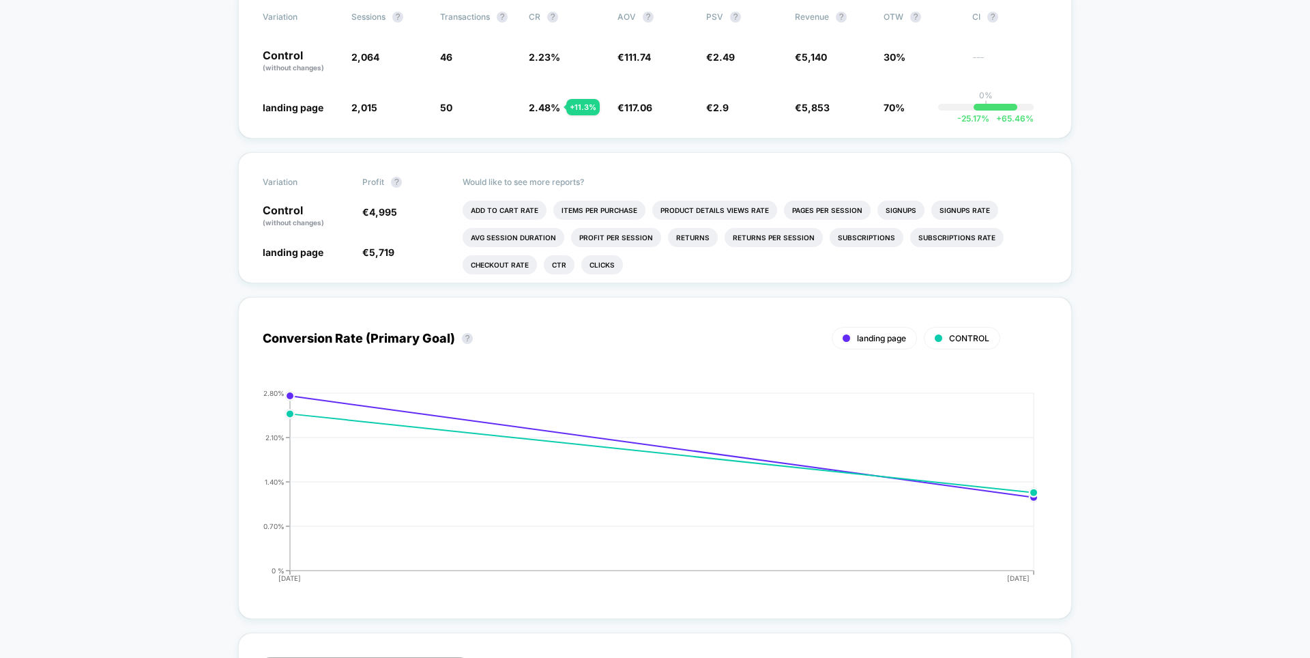 The width and height of the screenshot is (1310, 658). I want to click on li: Checkout Rate, so click(500, 265).